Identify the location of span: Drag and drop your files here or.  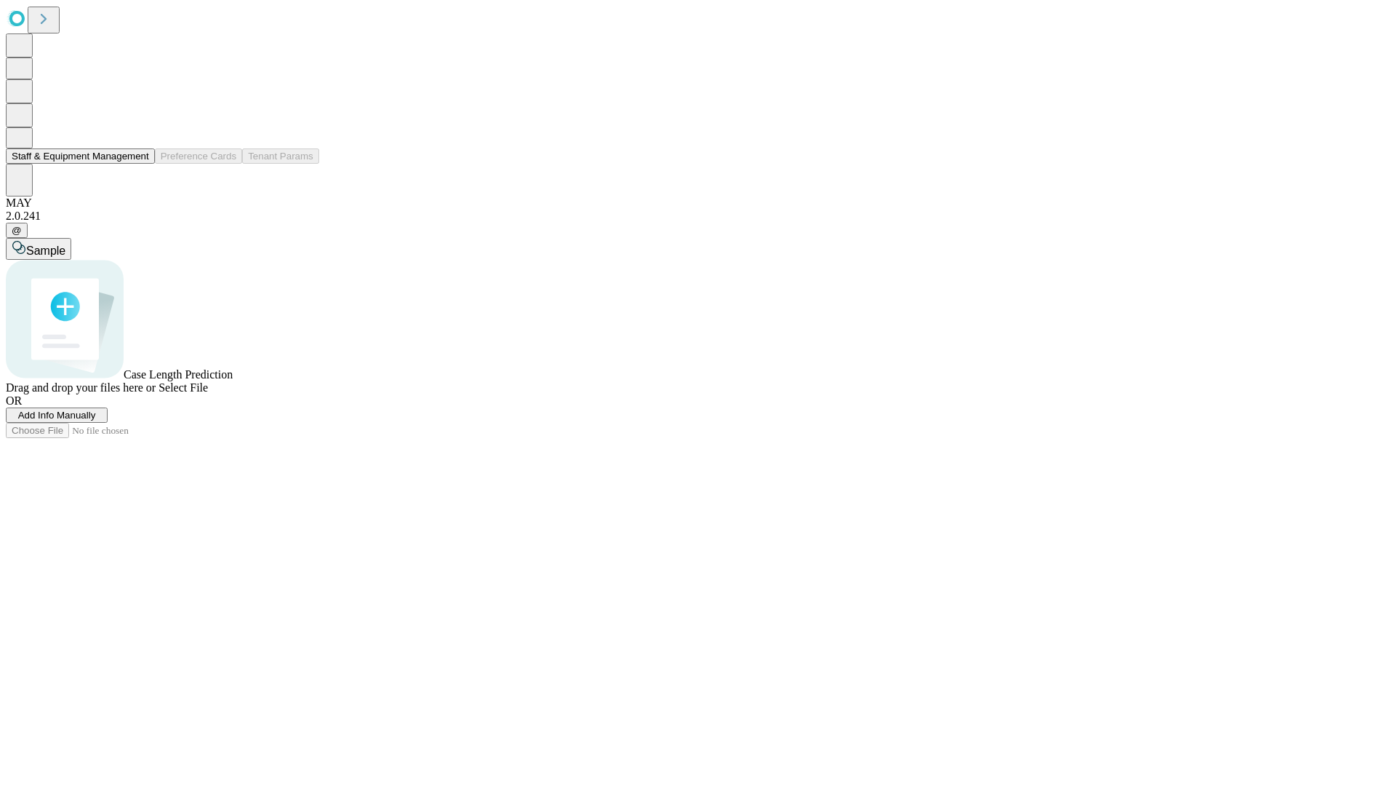
(81, 387).